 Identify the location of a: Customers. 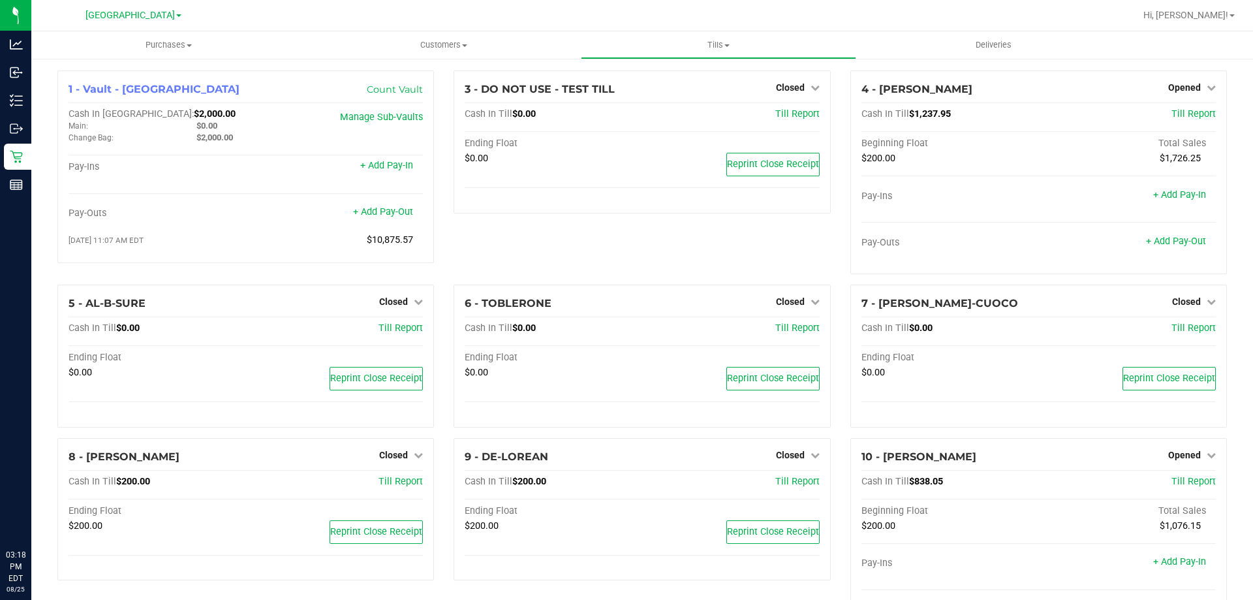
(443, 45).